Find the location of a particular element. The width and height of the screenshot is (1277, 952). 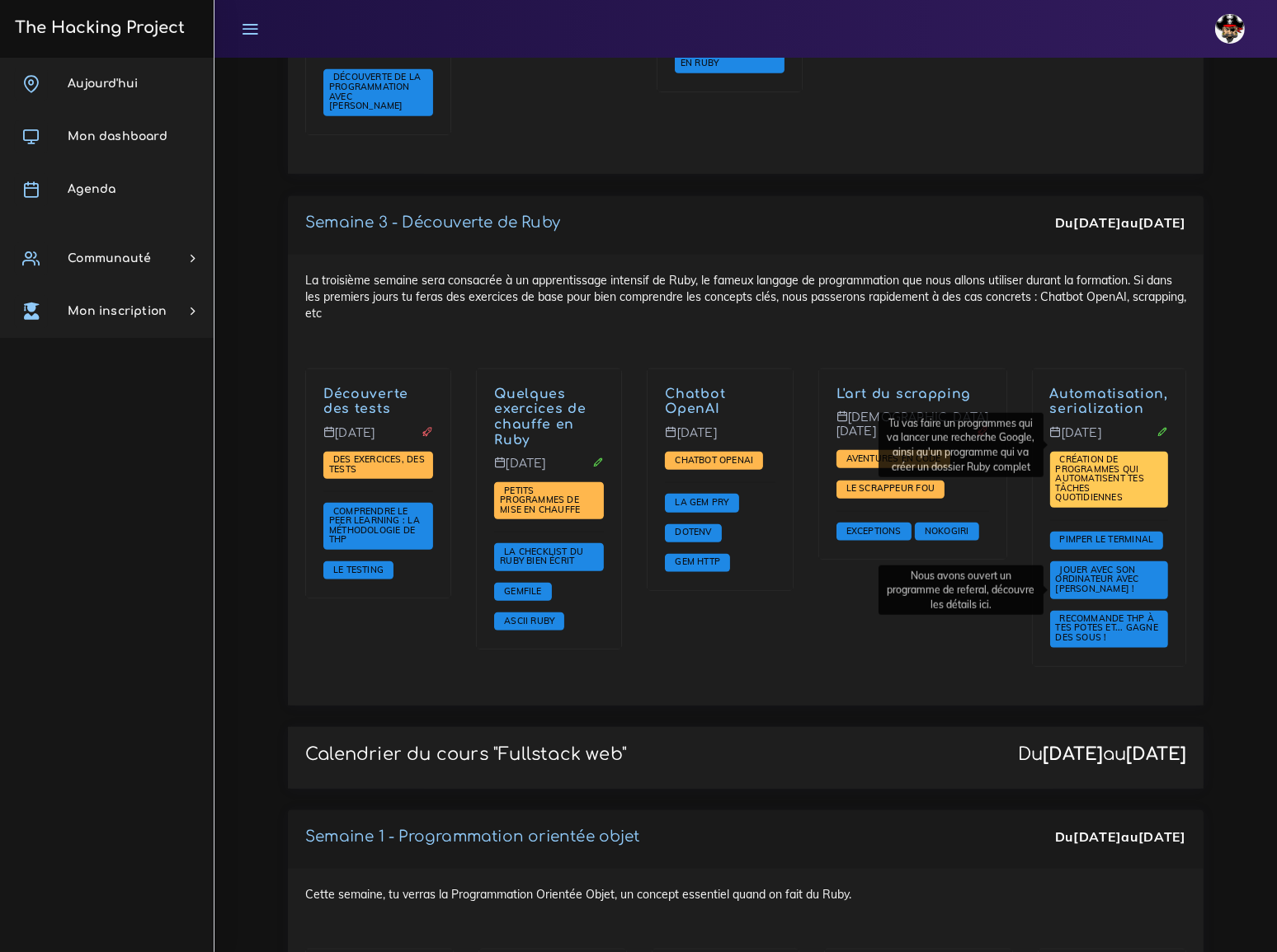

a: L'art du scrapping is located at coordinates (904, 394).